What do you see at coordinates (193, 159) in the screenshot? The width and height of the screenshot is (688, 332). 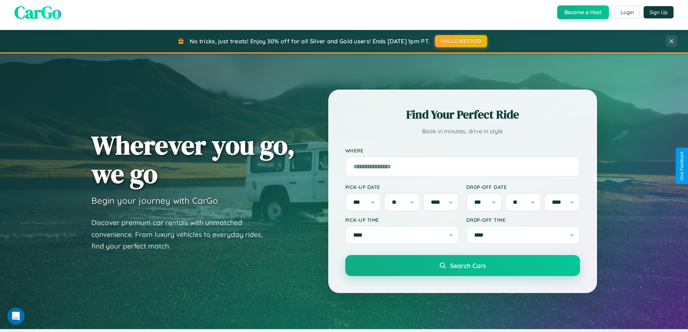 I see `h1: Wherever you go, we go` at bounding box center [193, 159].